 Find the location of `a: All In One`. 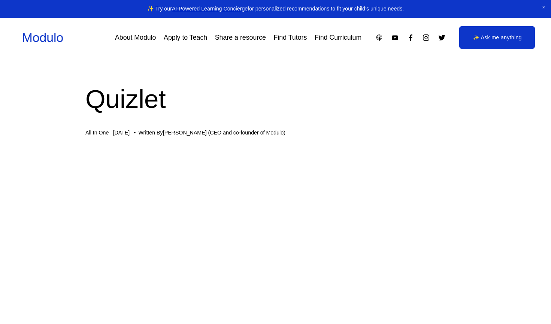

a: All In One is located at coordinates (97, 133).